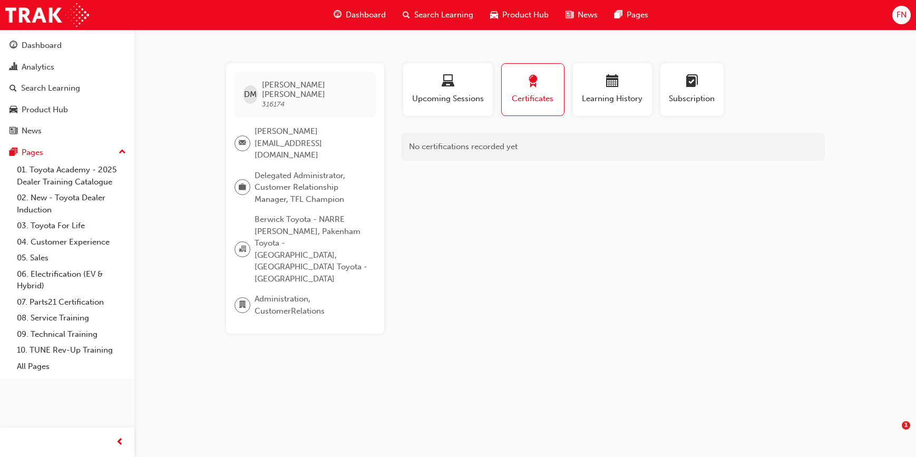 This screenshot has width=916, height=457. What do you see at coordinates (71, 226) in the screenshot?
I see `a: 03. Toyota For Life` at bounding box center [71, 226].